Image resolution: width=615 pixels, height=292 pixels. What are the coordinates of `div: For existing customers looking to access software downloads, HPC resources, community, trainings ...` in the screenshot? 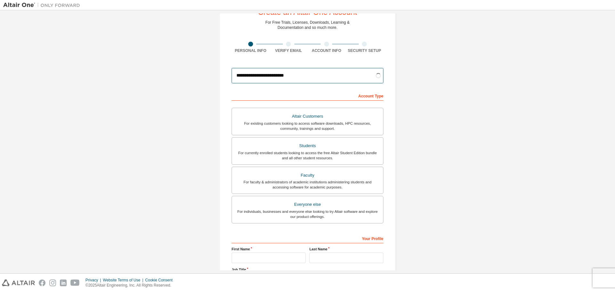 It's located at (308, 126).